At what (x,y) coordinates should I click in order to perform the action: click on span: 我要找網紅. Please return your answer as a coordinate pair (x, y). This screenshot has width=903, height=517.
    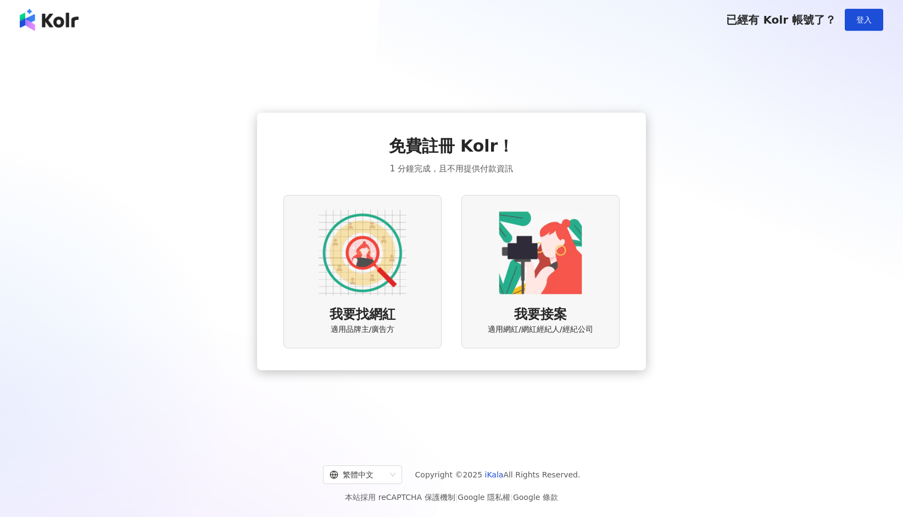
    Looking at the image, I should click on (362, 315).